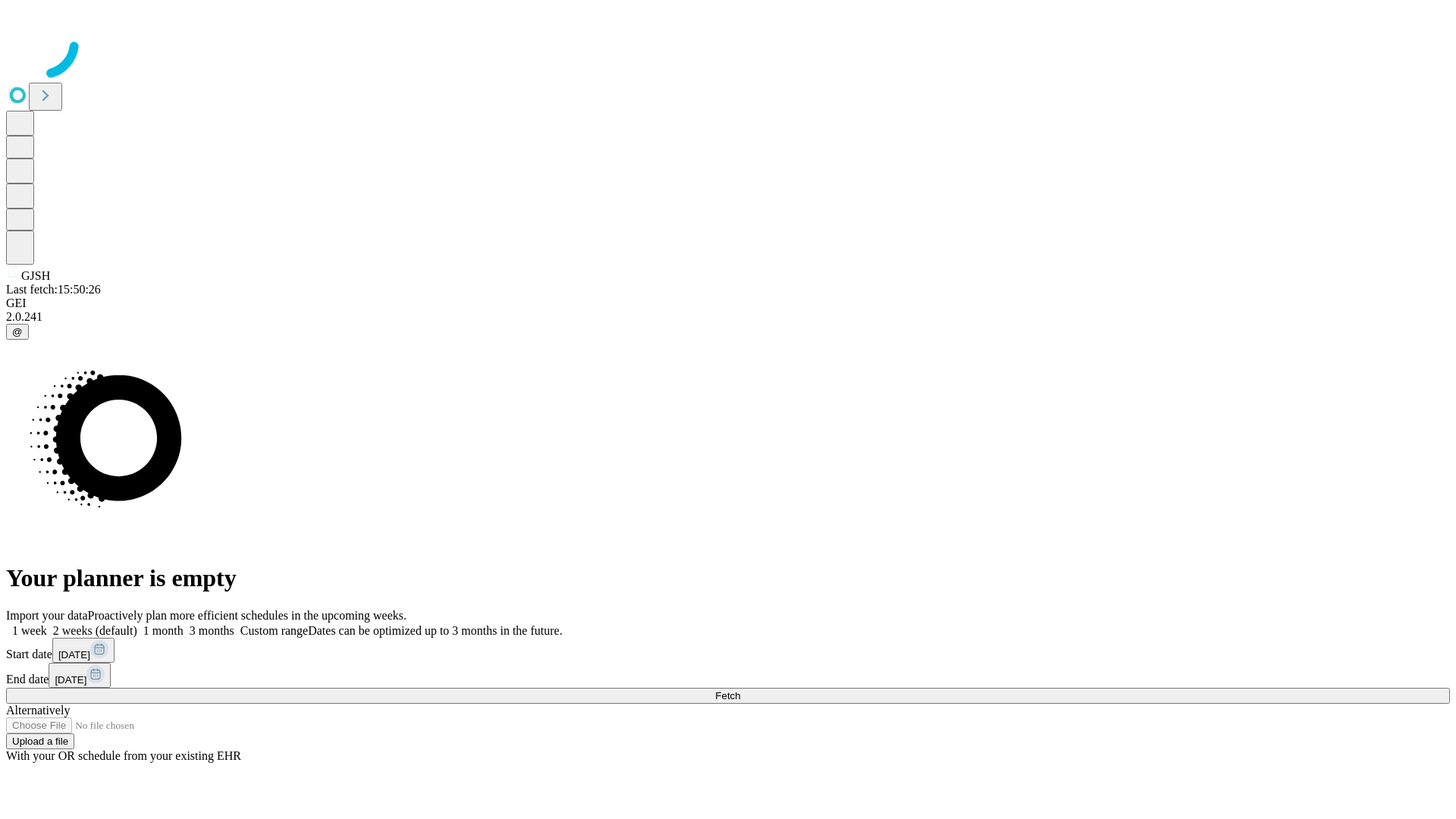  Describe the element at coordinates (40, 740) in the screenshot. I see `button: Upload a file` at that location.